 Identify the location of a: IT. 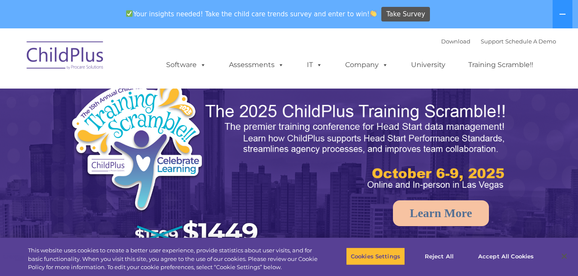
(315, 65).